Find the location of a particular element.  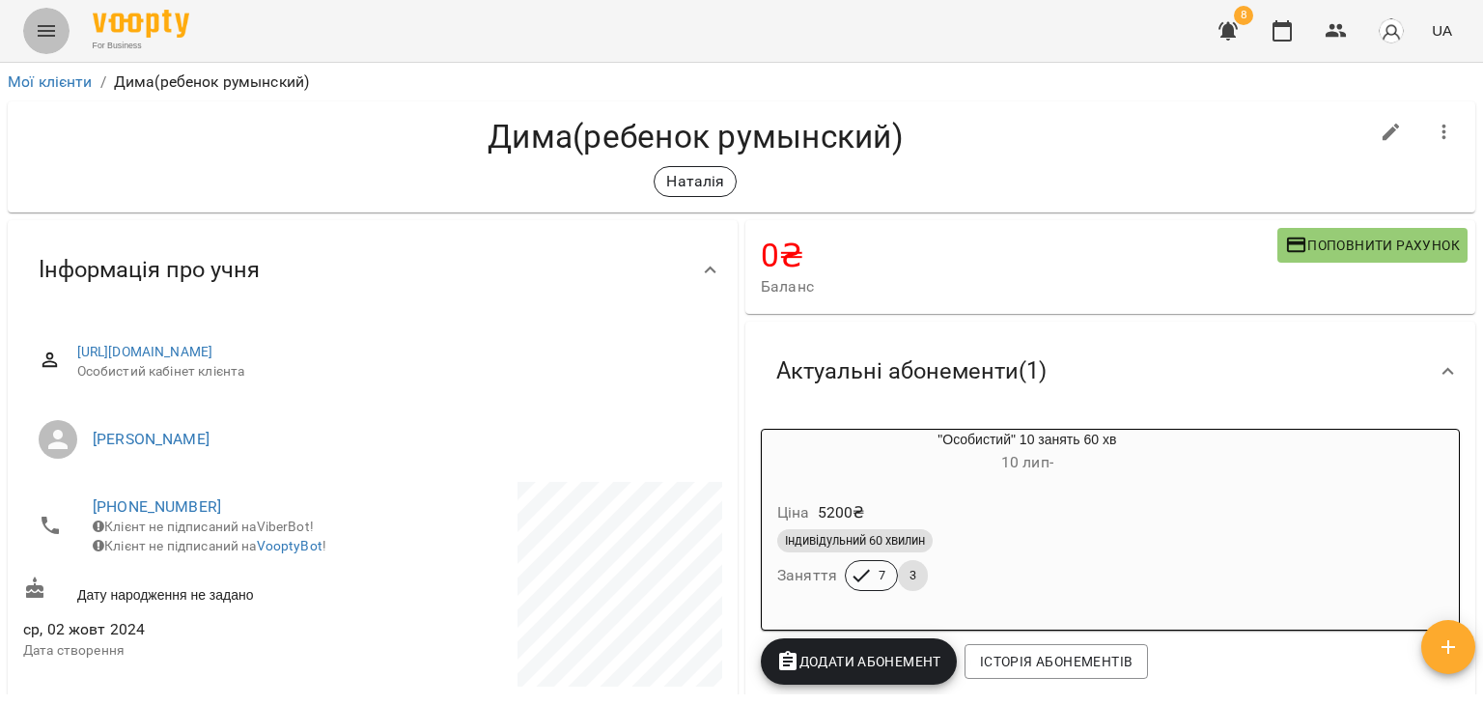

span: Особистий кабінет клієнта is located at coordinates (392, 372).